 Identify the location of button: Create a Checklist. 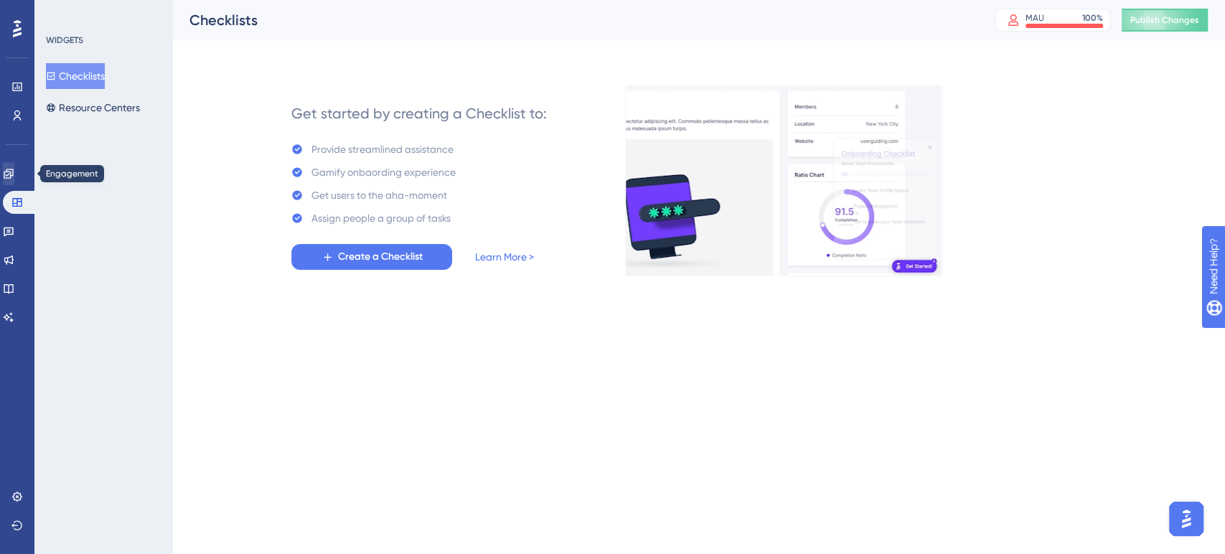
(372, 257).